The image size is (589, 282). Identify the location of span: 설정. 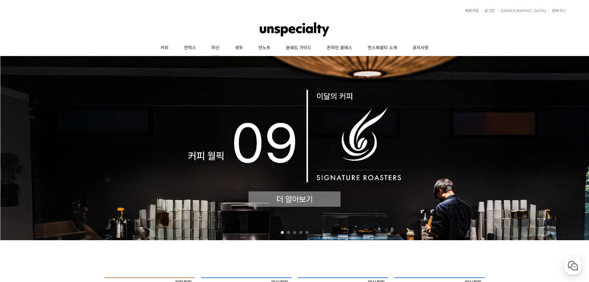
(99, 208).